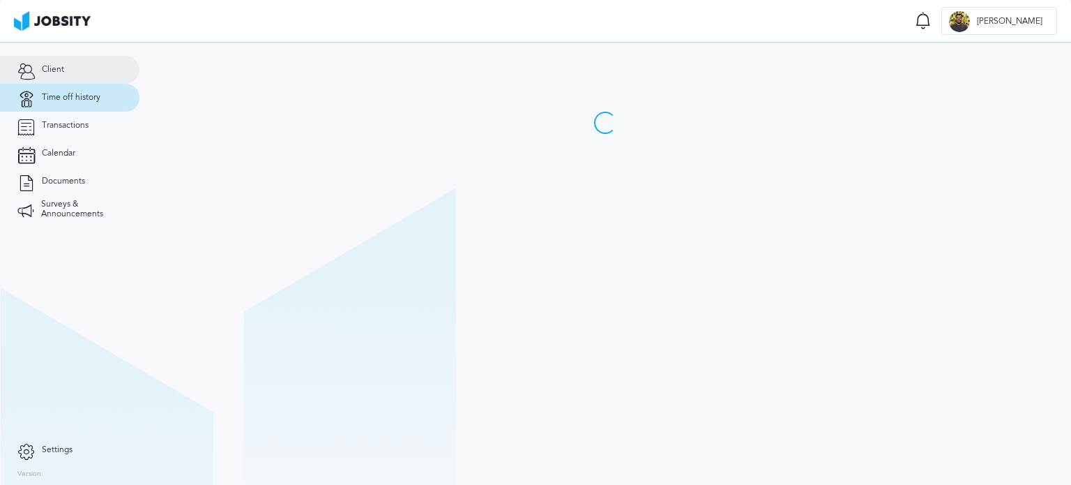  I want to click on span: Client, so click(53, 70).